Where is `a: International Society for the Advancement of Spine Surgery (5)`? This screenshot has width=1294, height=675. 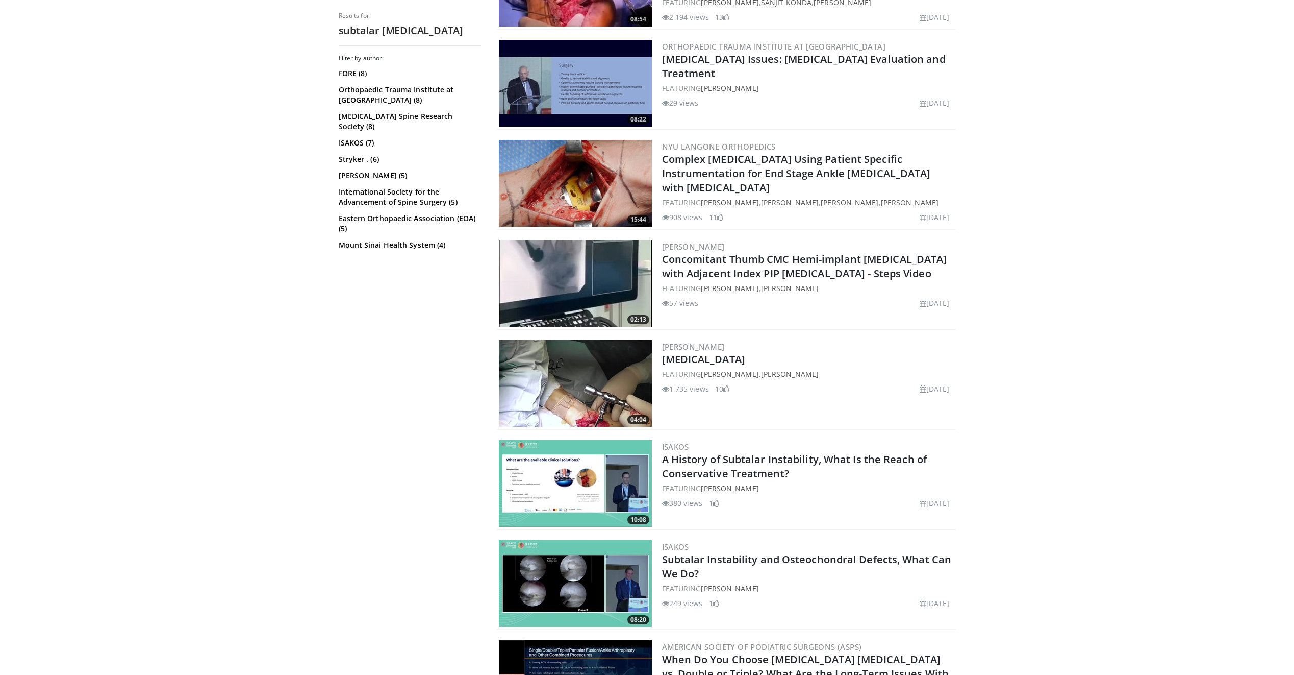
a: International Society for the Advancement of Spine Surgery (5) is located at coordinates (409, 197).